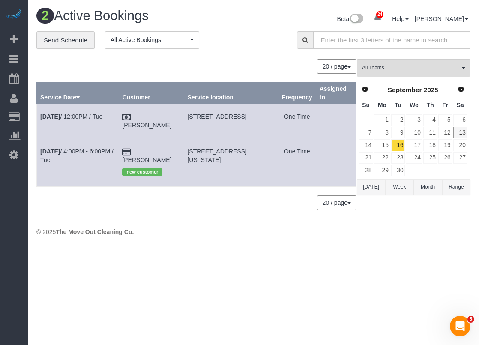 This screenshot has height=345, width=479. What do you see at coordinates (445, 105) in the screenshot?
I see `span: Friday` at bounding box center [445, 105].